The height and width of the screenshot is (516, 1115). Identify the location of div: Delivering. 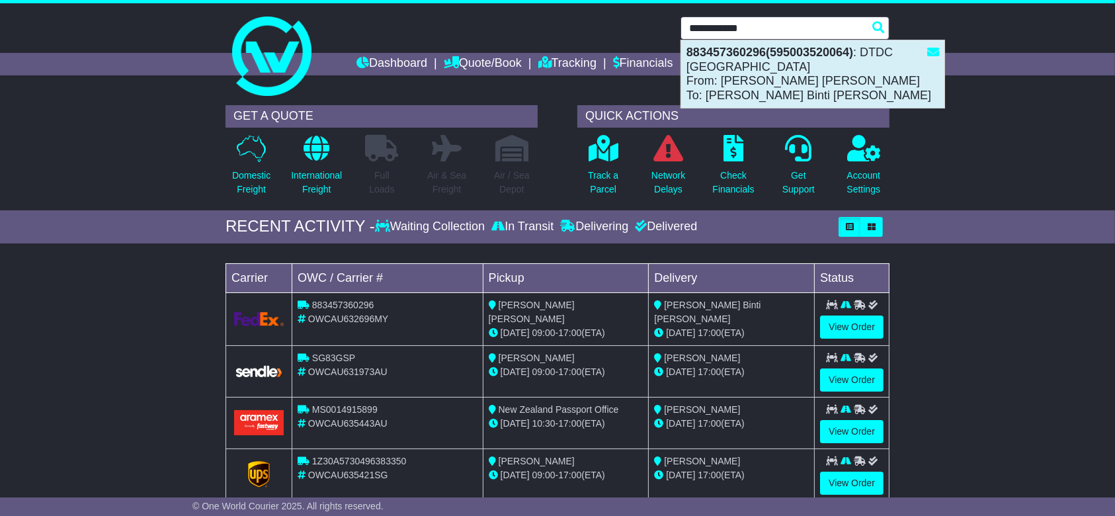
(594, 227).